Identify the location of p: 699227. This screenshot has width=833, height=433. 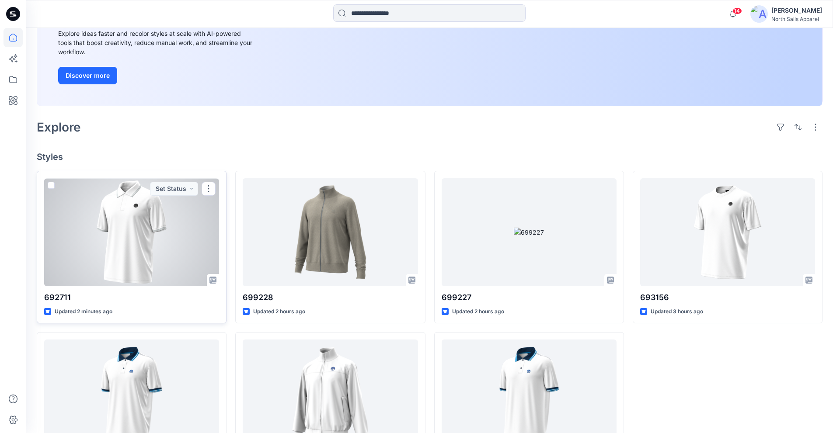
(529, 298).